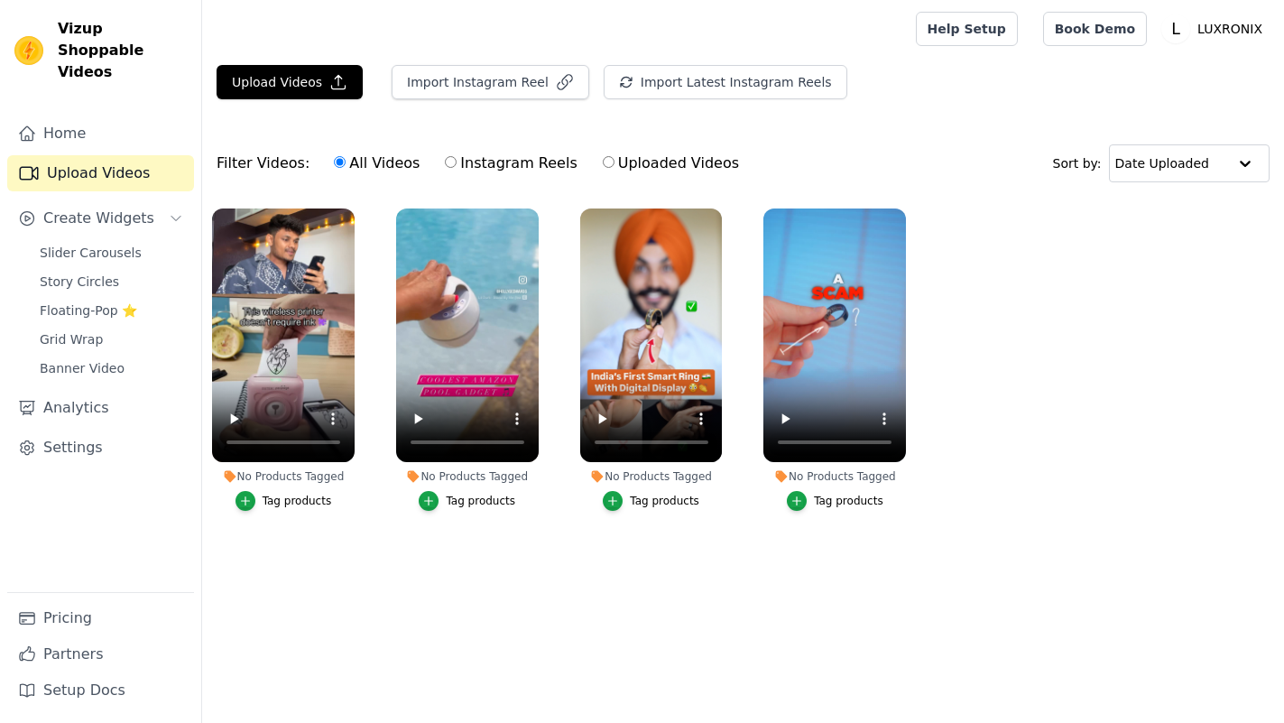  I want to click on span: Story Circles, so click(79, 282).